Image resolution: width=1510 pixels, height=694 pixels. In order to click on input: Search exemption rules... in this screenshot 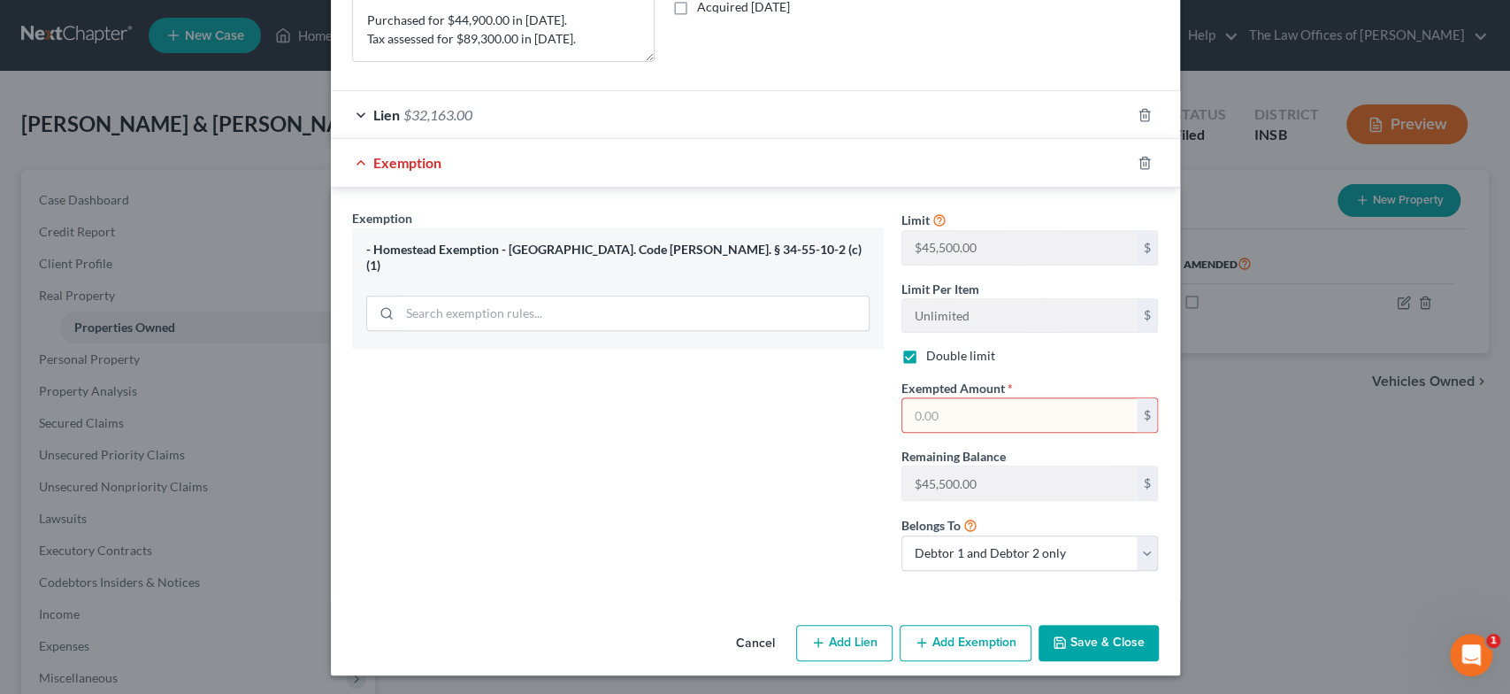, I will do `click(634, 313)`.